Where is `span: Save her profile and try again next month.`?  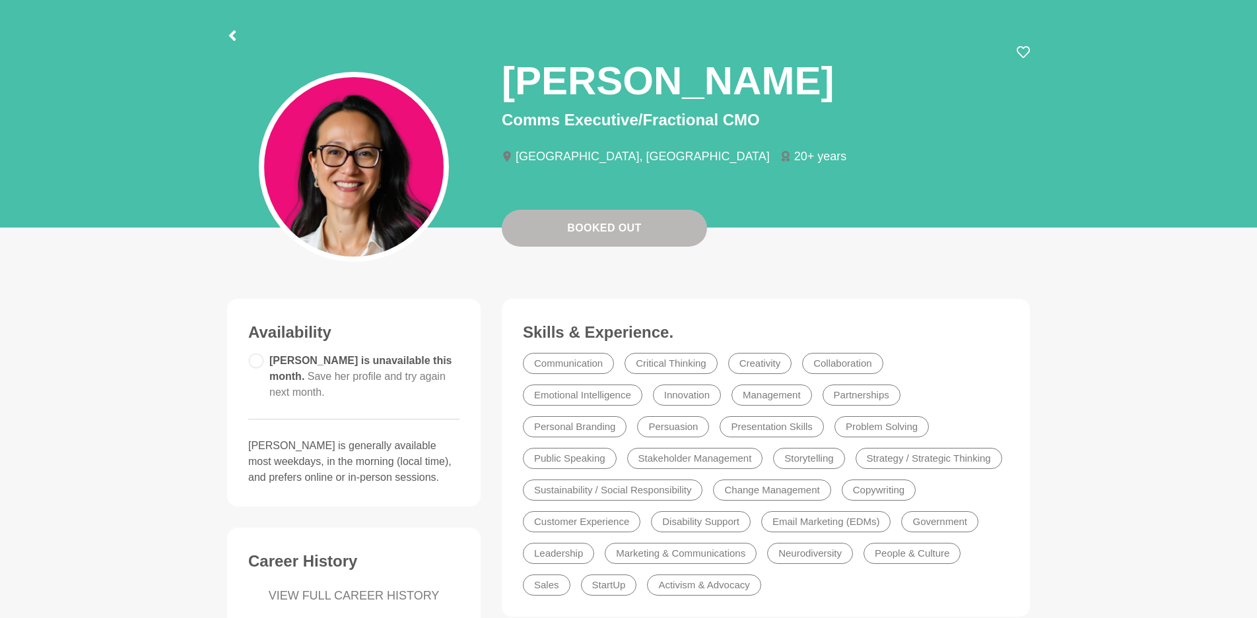
span: Save her profile and try again next month. is located at coordinates (357, 384).